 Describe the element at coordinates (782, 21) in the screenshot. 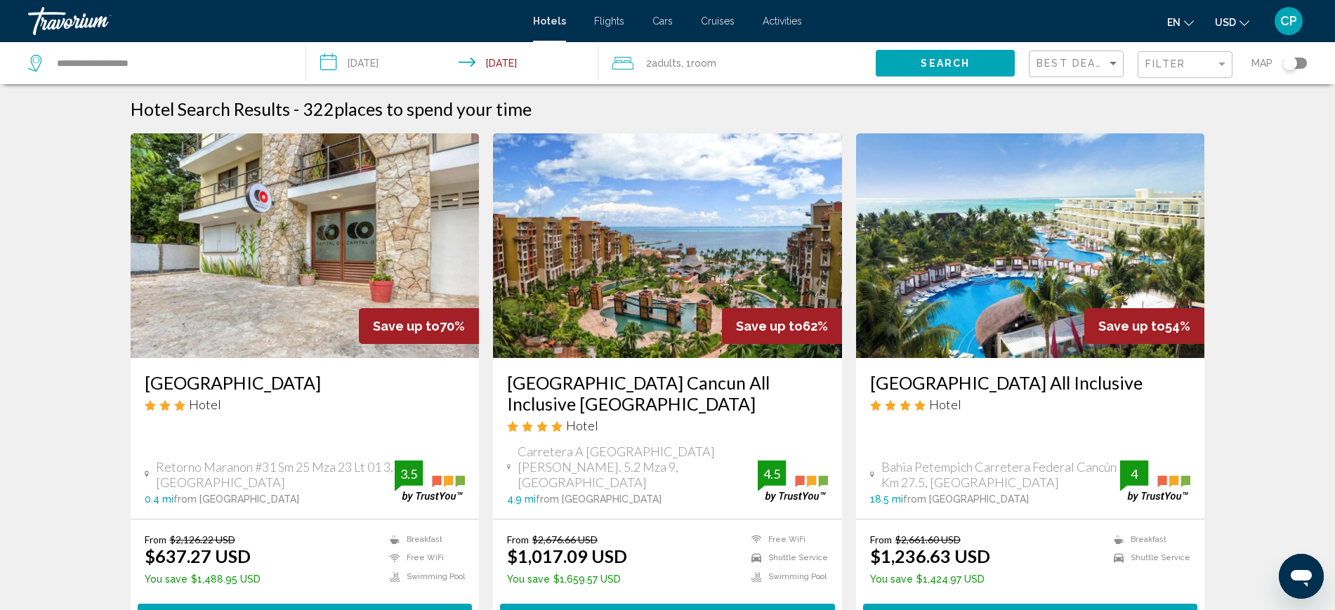

I see `span: Activities` at that location.